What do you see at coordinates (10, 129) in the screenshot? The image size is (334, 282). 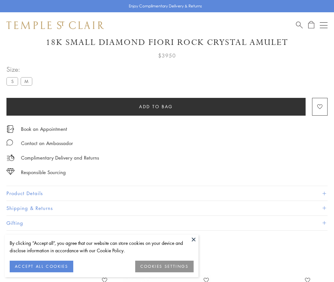 I see `img: icon_appointment.svg` at bounding box center [10, 129].